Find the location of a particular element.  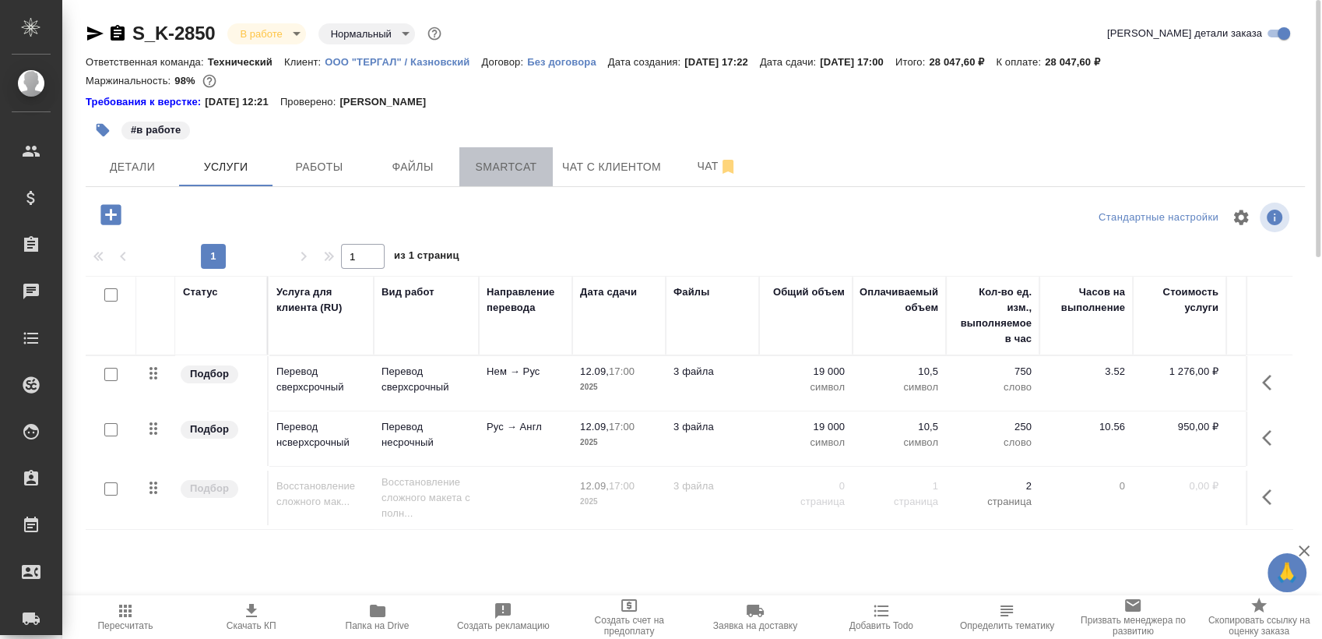

div: Стоимость услуги is located at coordinates (1180, 300).